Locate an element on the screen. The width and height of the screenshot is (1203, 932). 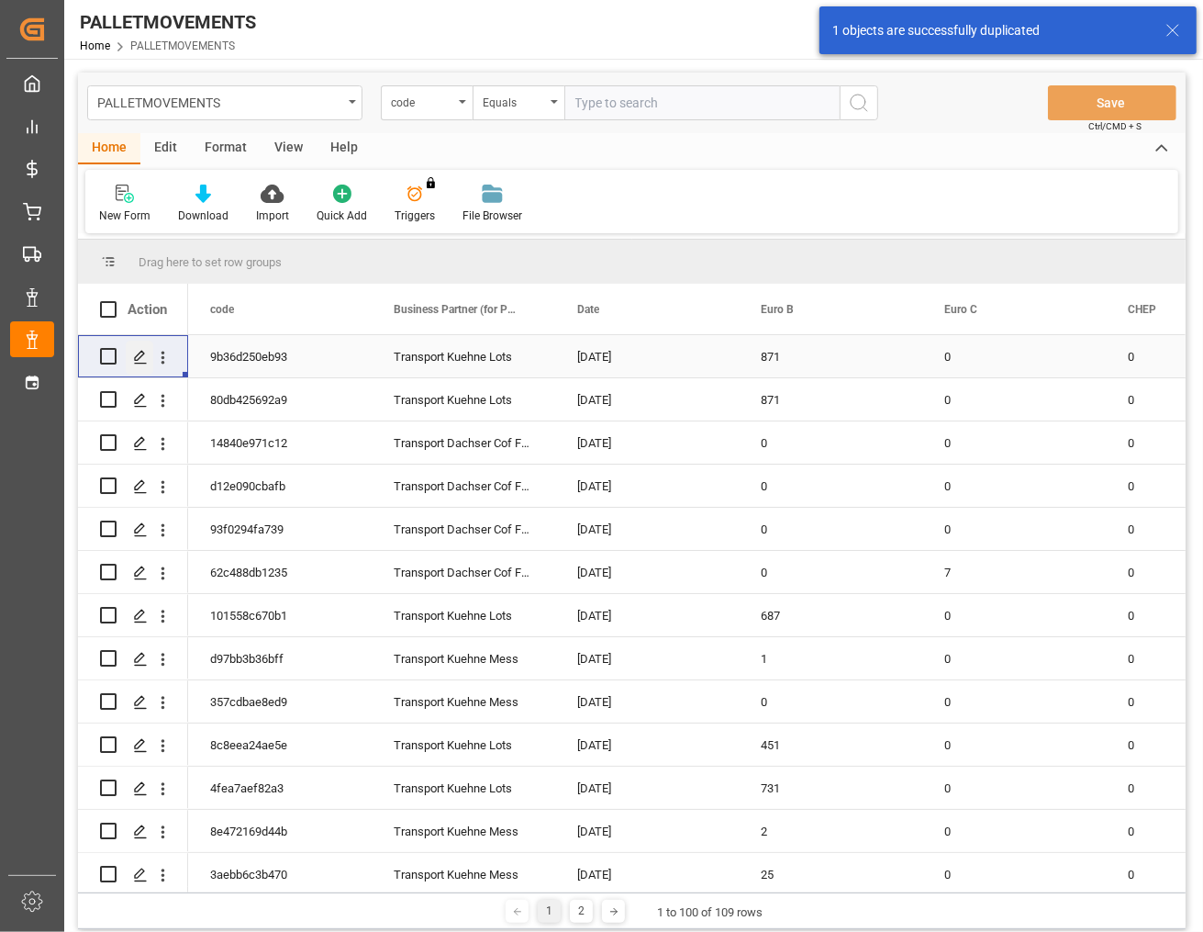
div: New Form is located at coordinates (125, 216).